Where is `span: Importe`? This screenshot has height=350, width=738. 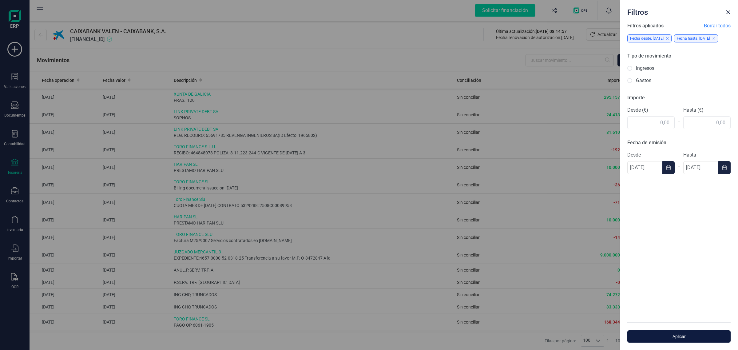 span: Importe is located at coordinates (636, 98).